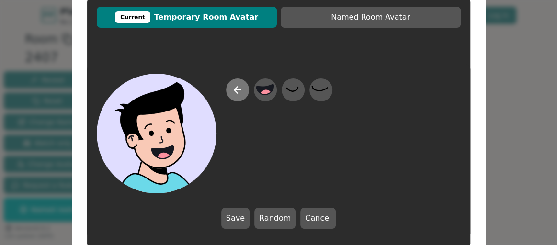  Describe the element at coordinates (371, 17) in the screenshot. I see `span: Named Room Avatar` at that location.